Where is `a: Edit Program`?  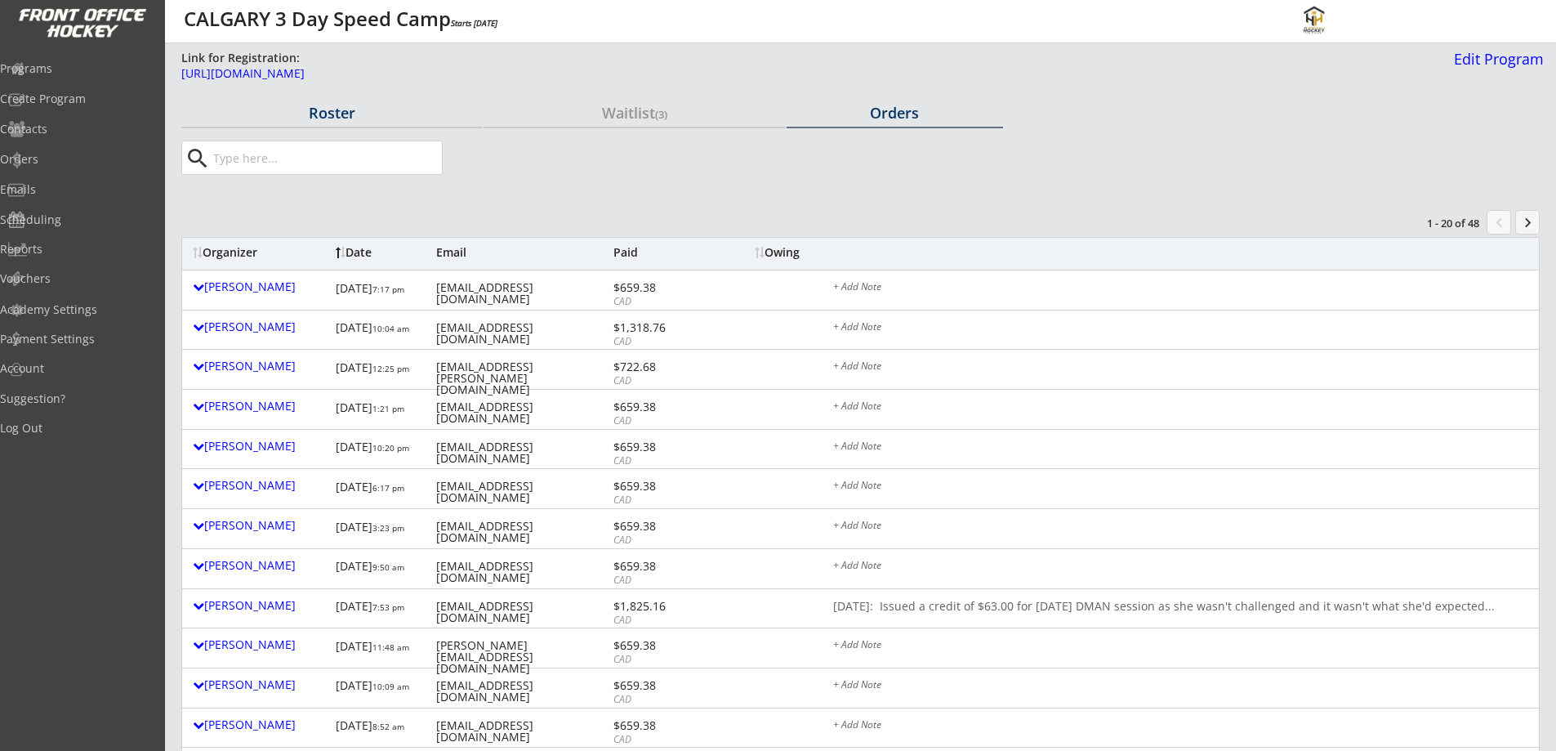
a: Edit Program is located at coordinates (1496, 65).